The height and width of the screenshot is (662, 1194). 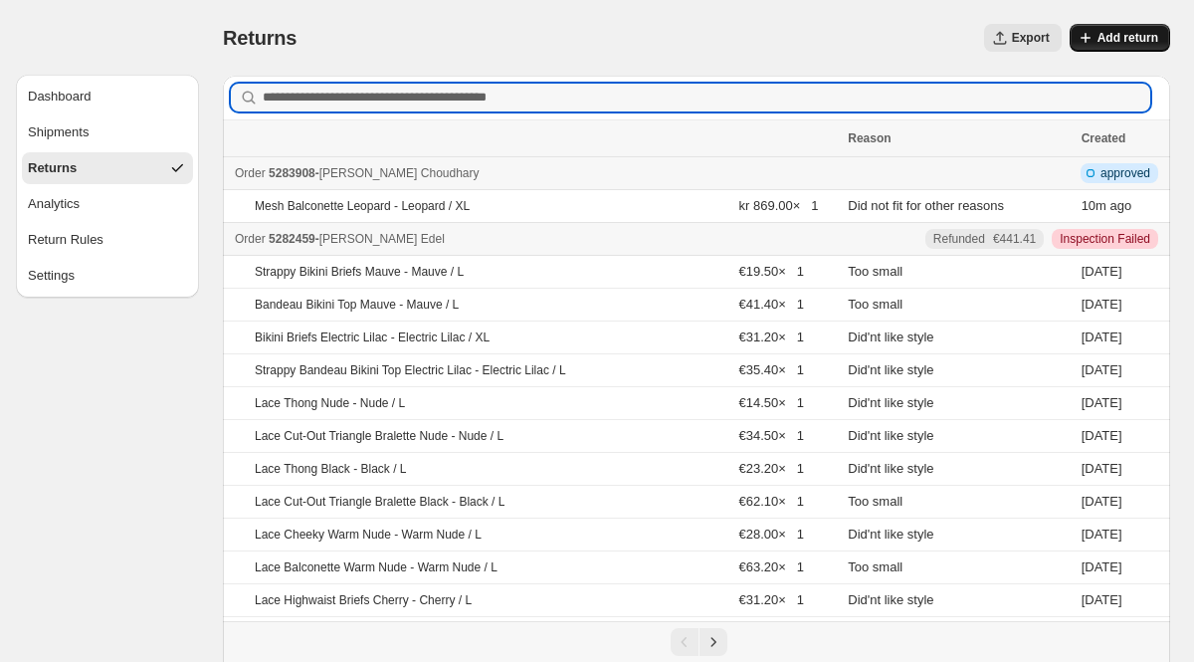 What do you see at coordinates (107, 168) in the screenshot?
I see `button: Returns` at bounding box center [107, 168].